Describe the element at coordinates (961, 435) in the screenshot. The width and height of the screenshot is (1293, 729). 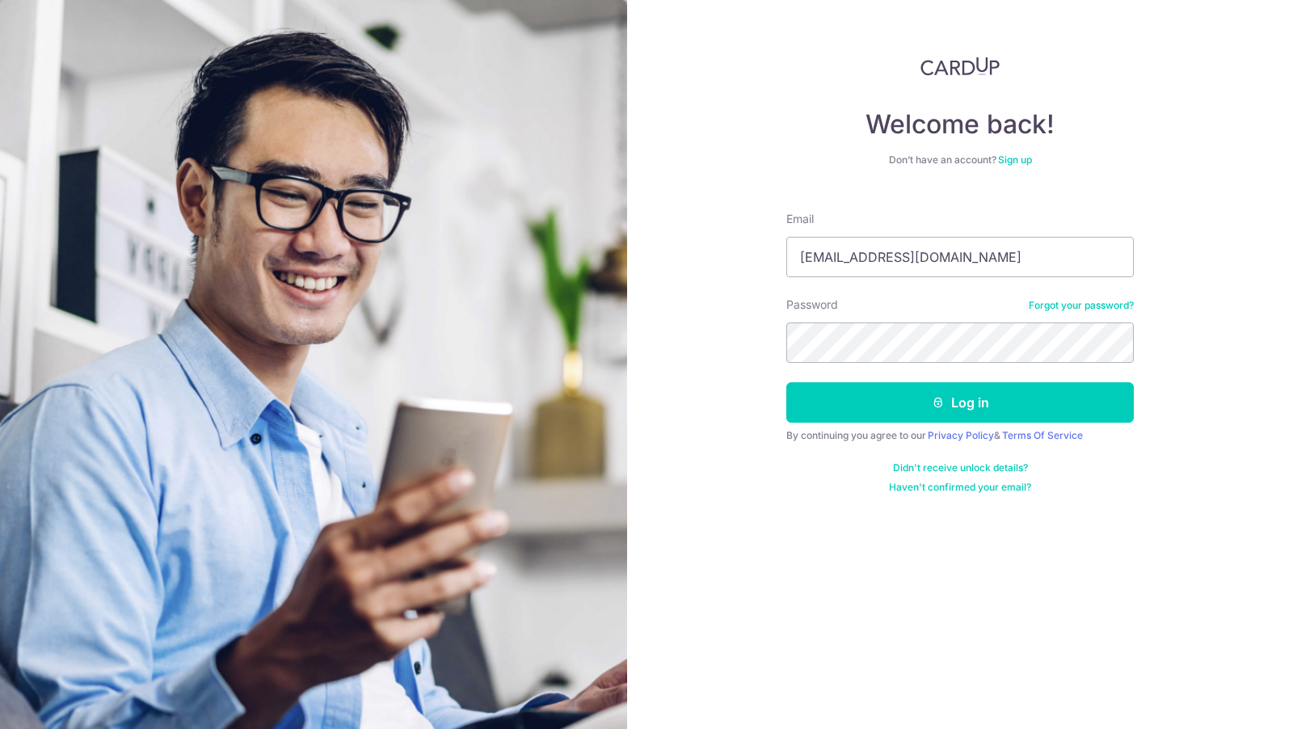
I see `a: Privacy Policy` at that location.